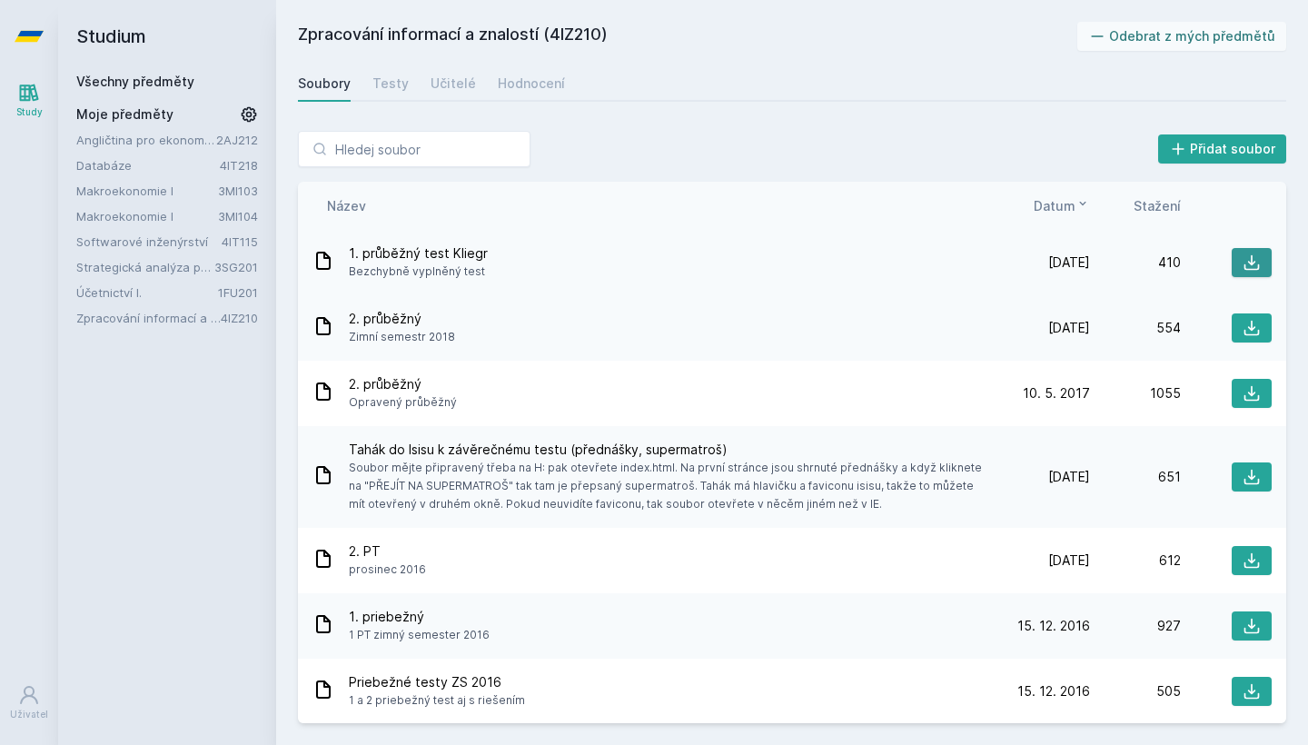 The height and width of the screenshot is (745, 1308). What do you see at coordinates (1157, 205) in the screenshot?
I see `span: Stažení` at bounding box center [1157, 205].